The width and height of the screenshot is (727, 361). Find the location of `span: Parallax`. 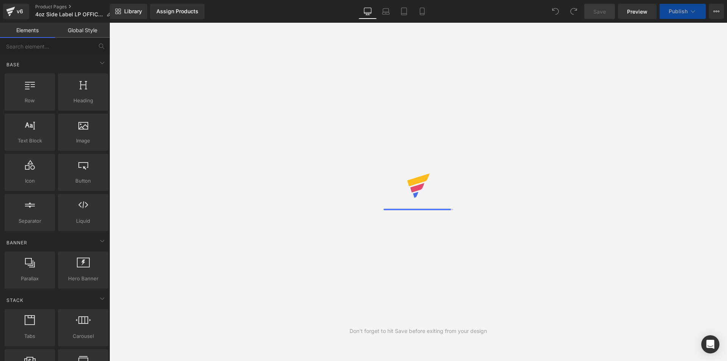

span: Parallax is located at coordinates (30, 278).